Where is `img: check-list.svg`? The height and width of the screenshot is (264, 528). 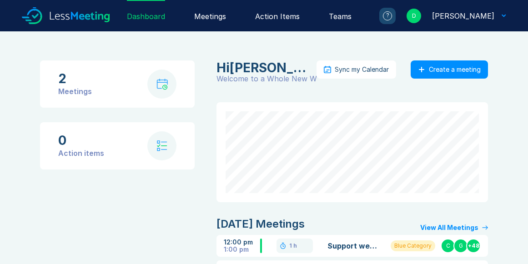 img: check-list.svg is located at coordinates (162, 146).